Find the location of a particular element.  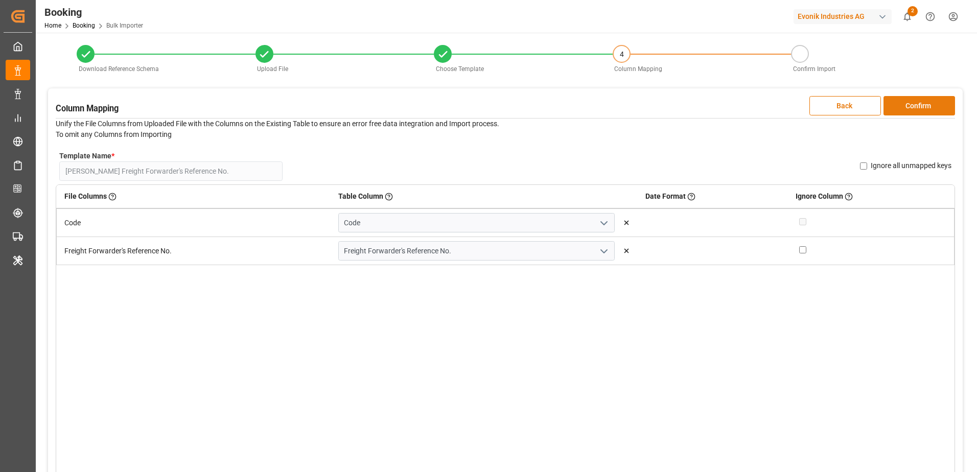

span: Download Reference Schema is located at coordinates (119, 69).